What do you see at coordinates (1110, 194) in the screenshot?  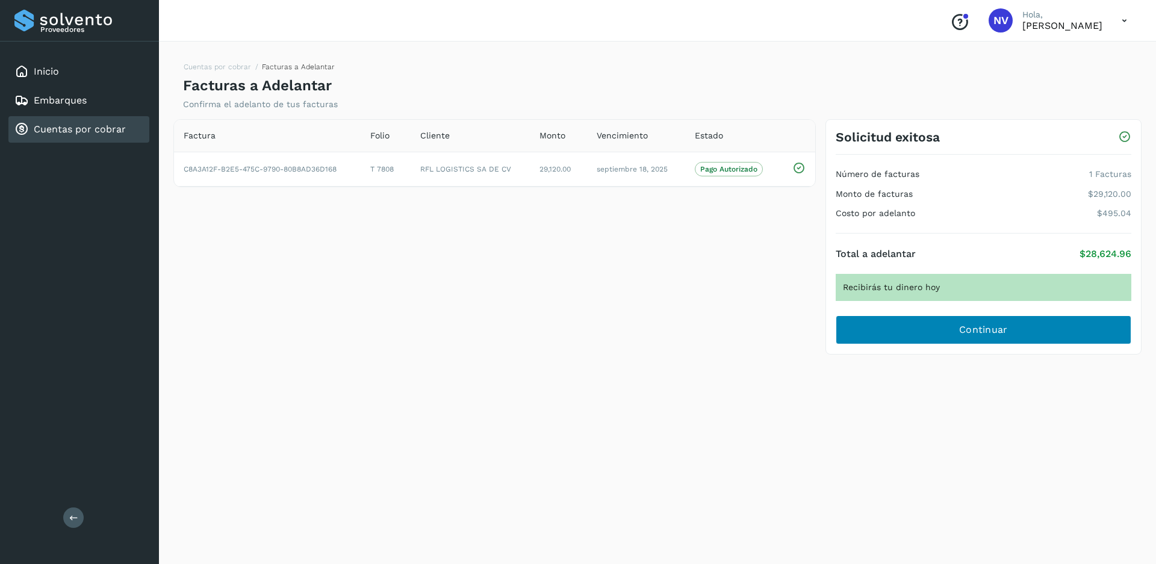 I see `p: $29,120.00` at bounding box center [1110, 194].